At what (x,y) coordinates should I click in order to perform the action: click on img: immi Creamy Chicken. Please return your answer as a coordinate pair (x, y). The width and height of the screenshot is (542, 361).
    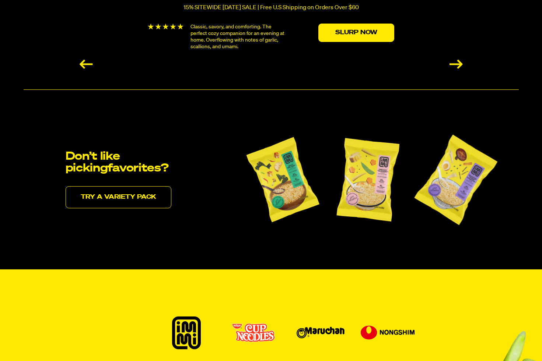
    Looking at the image, I should click on (368, 180).